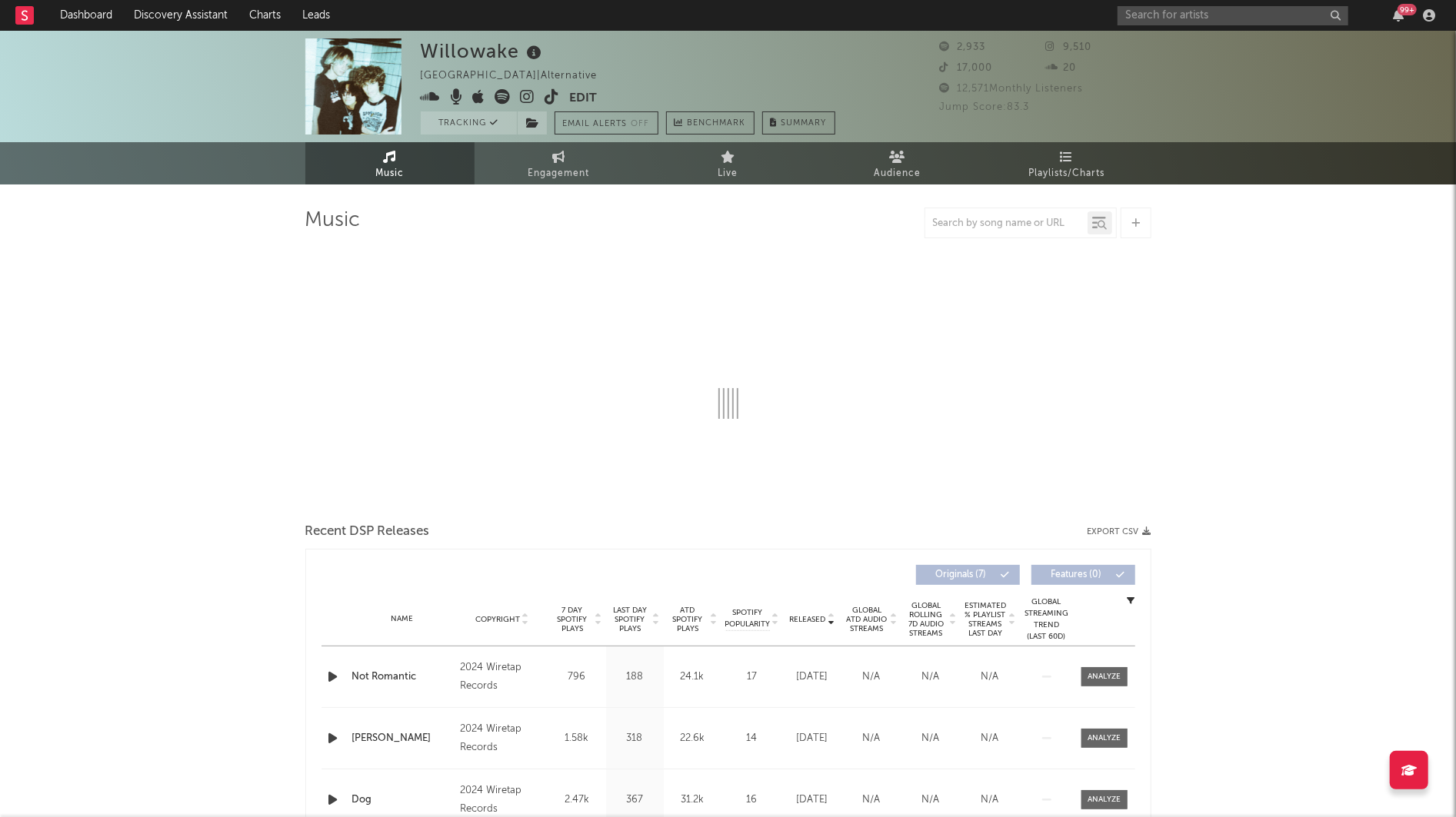 The width and height of the screenshot is (1456, 817). What do you see at coordinates (498, 619) in the screenshot?
I see `span: Copyright` at bounding box center [498, 619].